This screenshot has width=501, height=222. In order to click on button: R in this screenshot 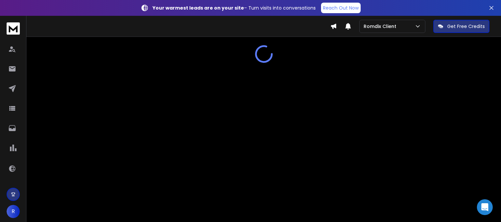, I will do `click(13, 212)`.